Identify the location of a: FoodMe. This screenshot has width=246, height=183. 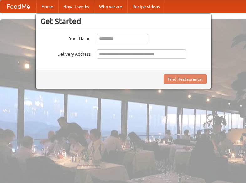
(18, 7).